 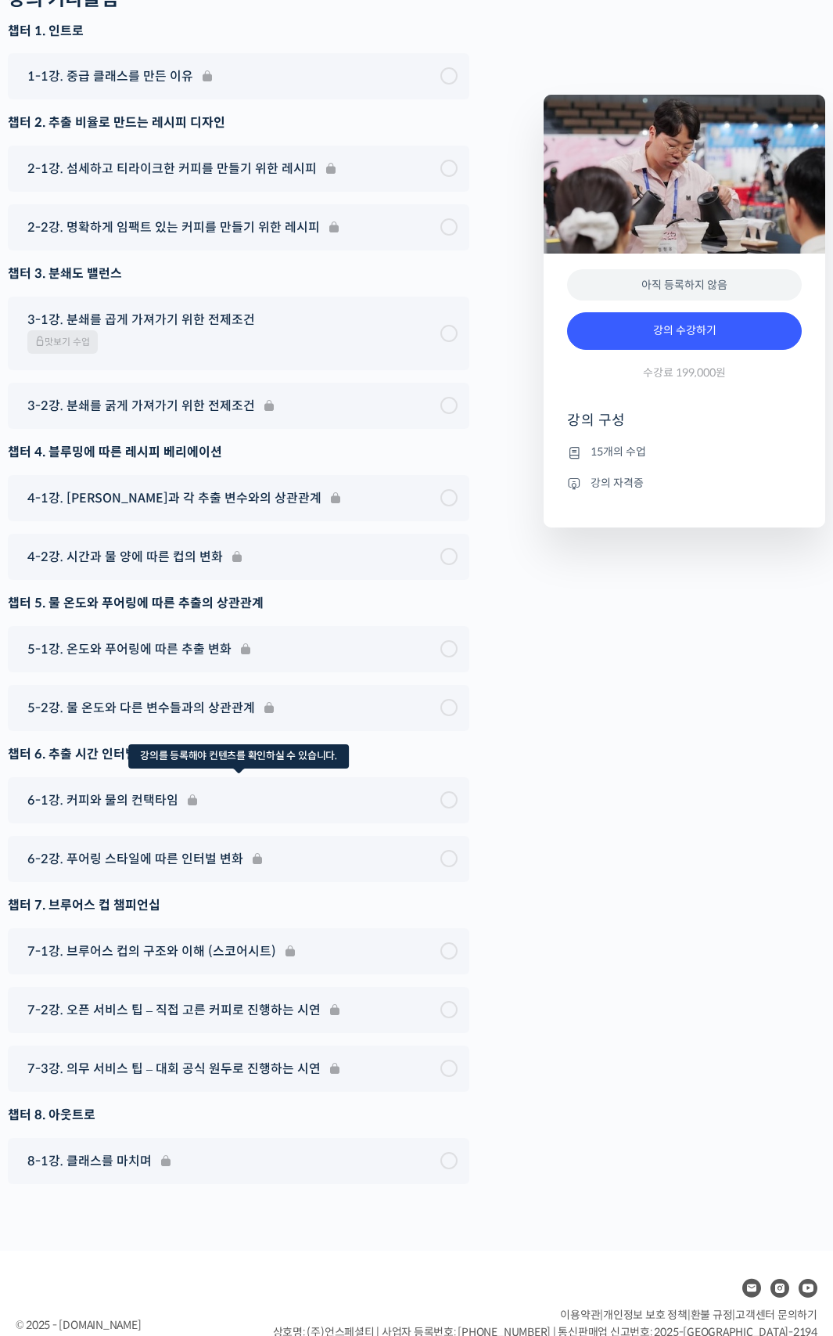 I want to click on a: 개인정보 보호 정책, so click(x=646, y=1315).